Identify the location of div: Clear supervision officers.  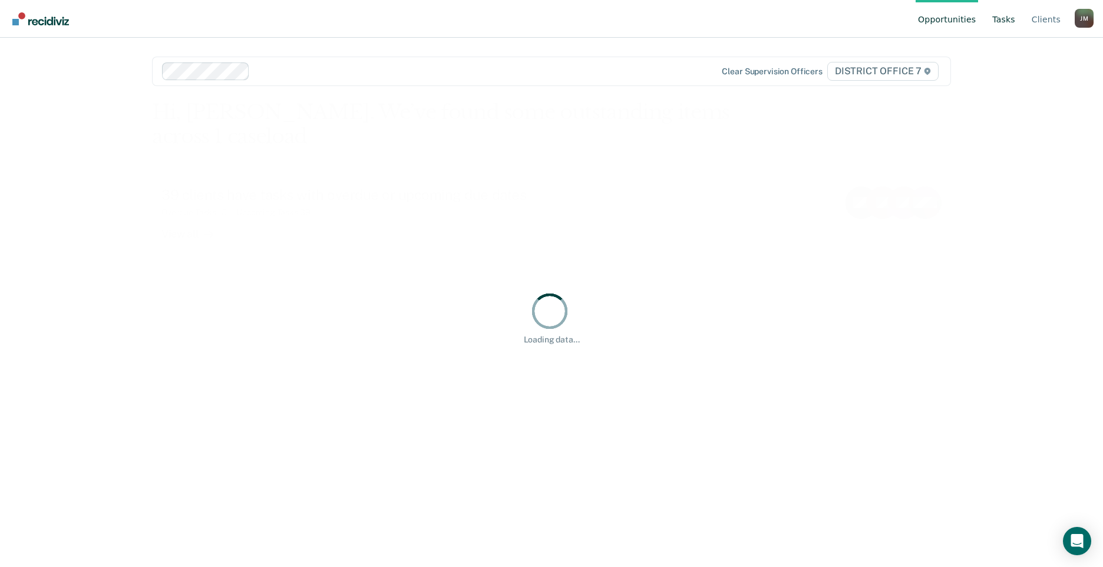
(772, 71).